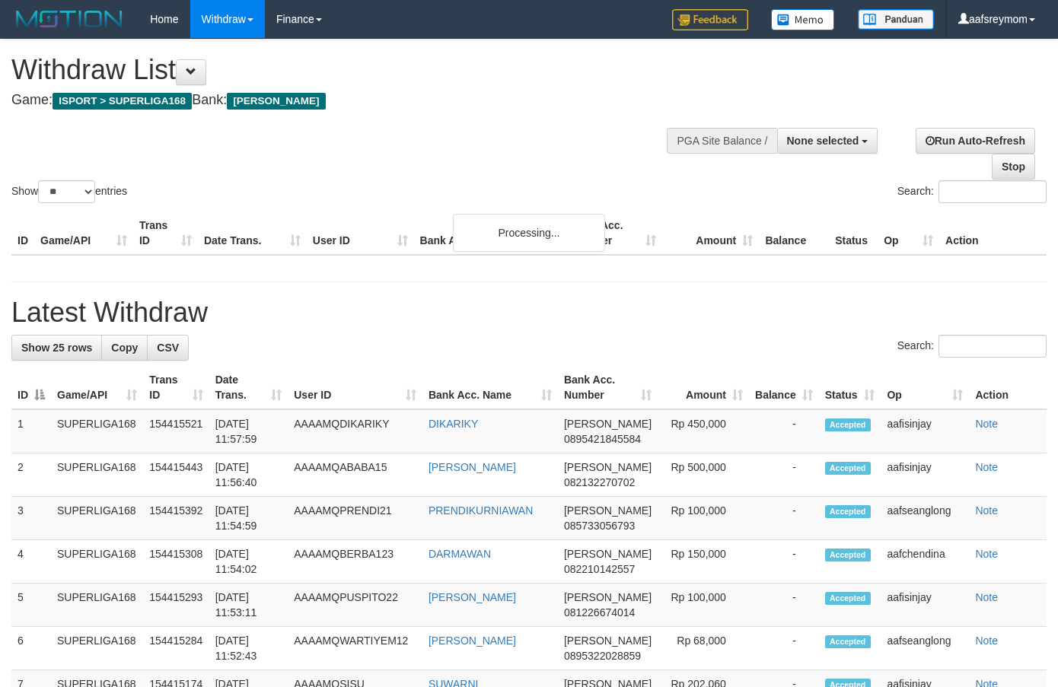 This screenshot has width=1058, height=687. What do you see at coordinates (176, 387) in the screenshot?
I see `th: Trans ID: activate to sort column ascending` at bounding box center [176, 387].